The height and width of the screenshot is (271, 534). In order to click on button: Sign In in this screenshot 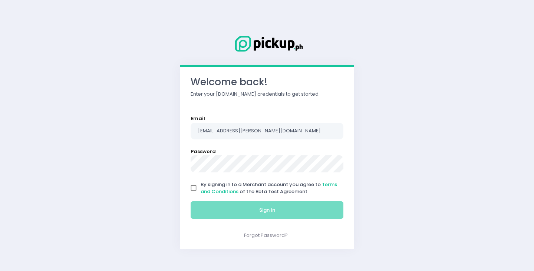, I will do `click(267, 210)`.